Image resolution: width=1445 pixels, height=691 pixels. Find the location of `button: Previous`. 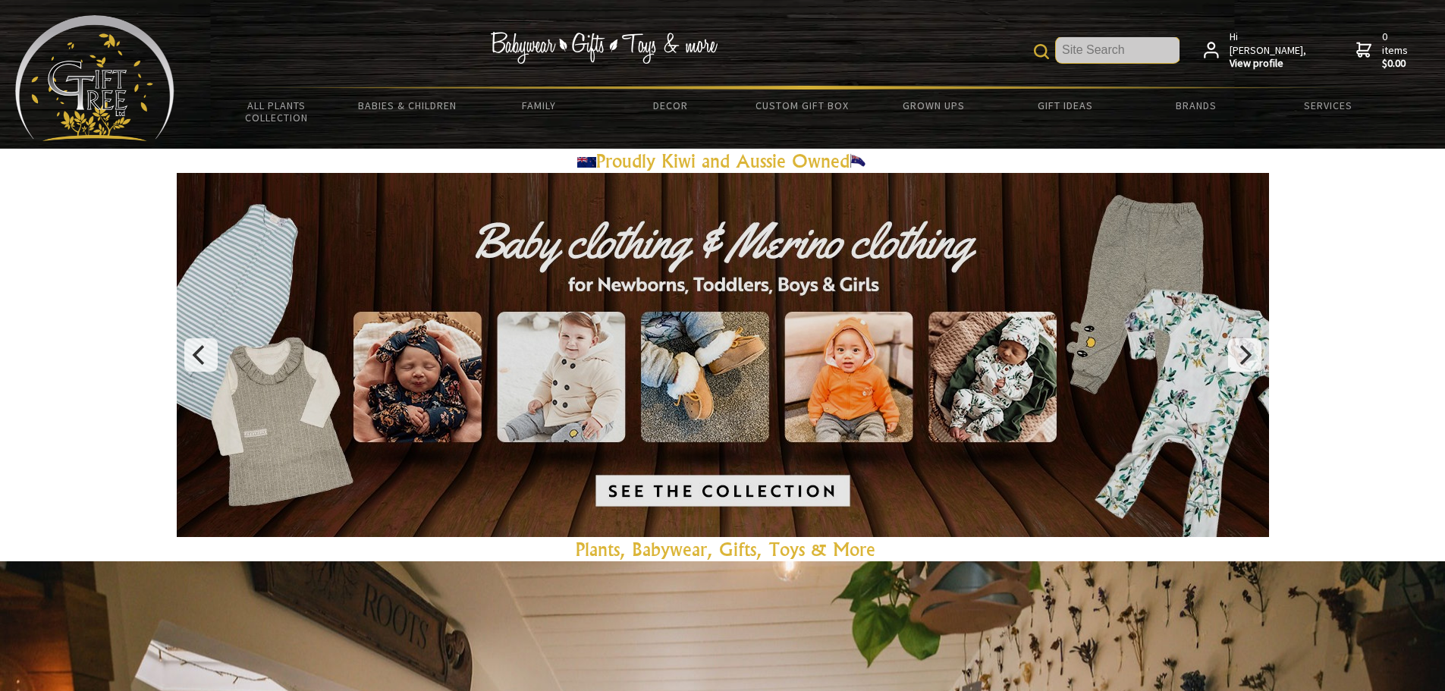

button: Previous is located at coordinates (201, 355).